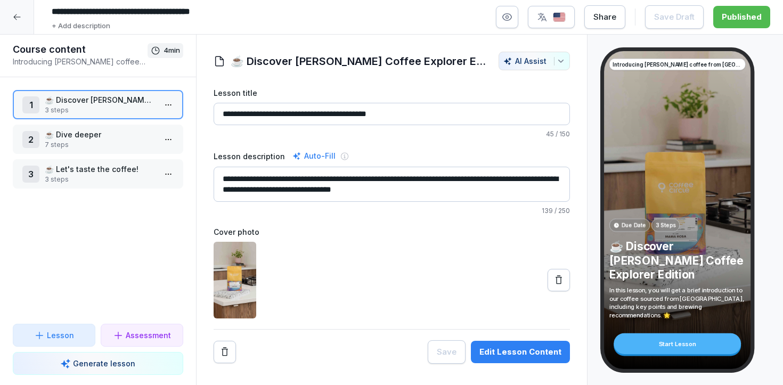 This screenshot has width=783, height=385. I want to click on button: Lesson, so click(54, 335).